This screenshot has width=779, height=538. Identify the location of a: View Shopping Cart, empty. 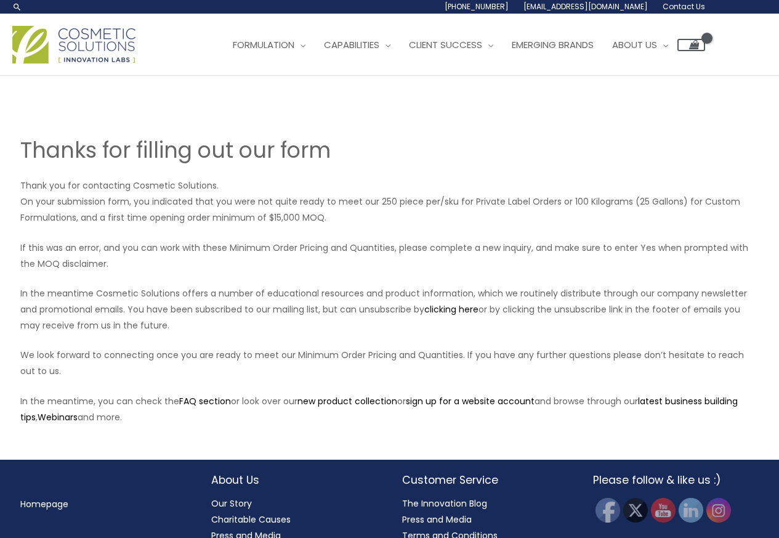
(691, 45).